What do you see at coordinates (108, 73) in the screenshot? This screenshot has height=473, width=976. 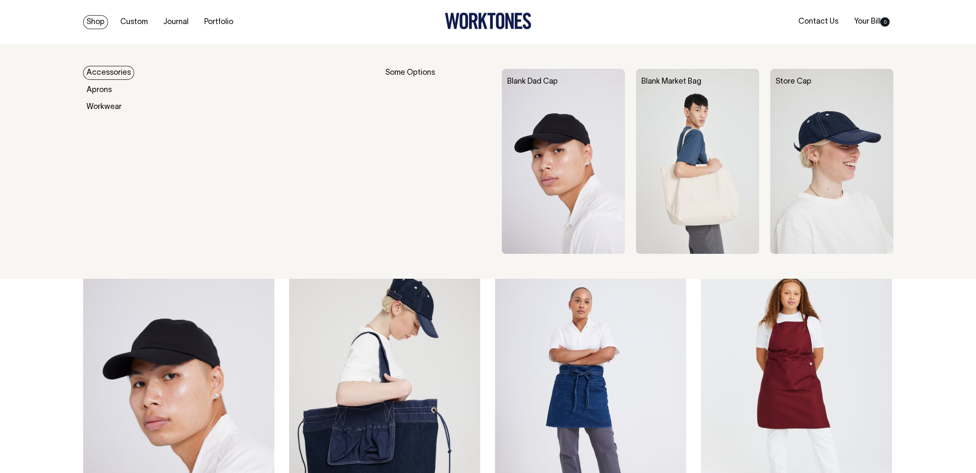 I see `a: Accessories` at bounding box center [108, 73].